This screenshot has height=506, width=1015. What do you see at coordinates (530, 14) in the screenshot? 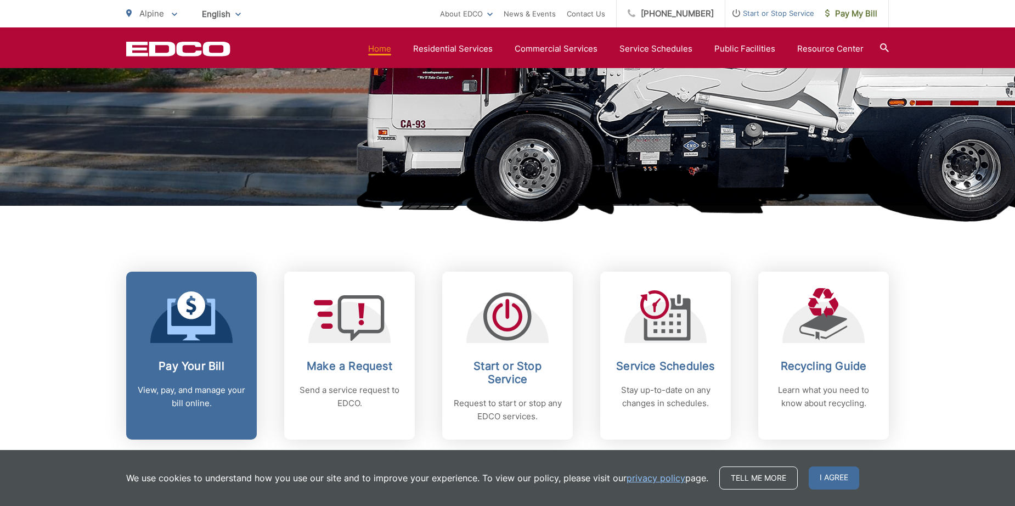
I see `a: News & Events` at bounding box center [530, 14].